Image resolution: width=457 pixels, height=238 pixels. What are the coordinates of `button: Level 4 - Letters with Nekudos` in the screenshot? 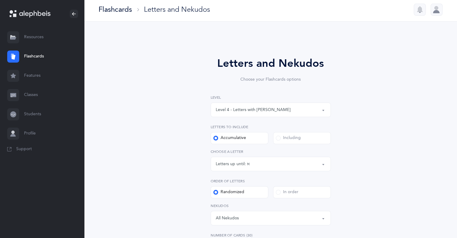 It's located at (271, 110).